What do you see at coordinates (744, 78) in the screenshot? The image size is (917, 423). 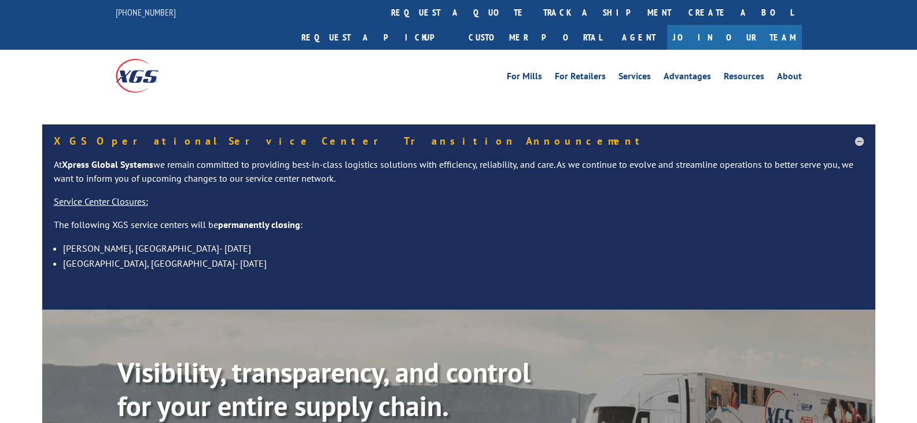 I see `a: Resources` at bounding box center [744, 78].